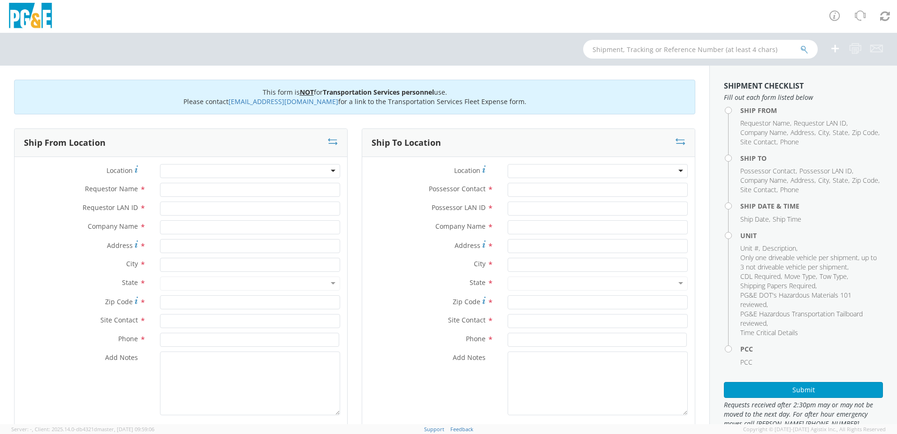 This screenshot has height=434, width=897. What do you see at coordinates (65, 143) in the screenshot?
I see `h3: Ship From Location` at bounding box center [65, 143].